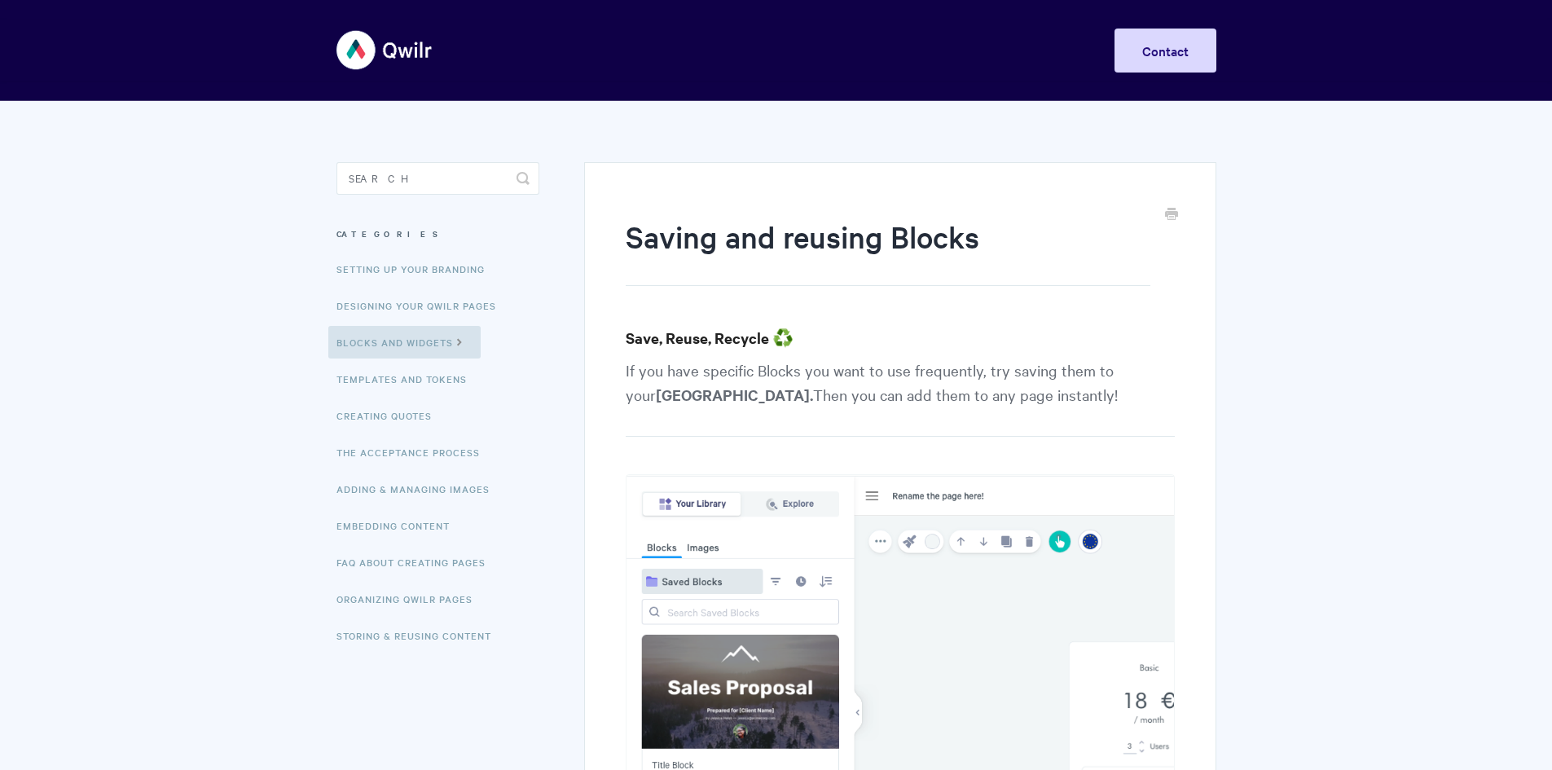 The height and width of the screenshot is (770, 1552). I want to click on h1: Saving and reusing Blocks, so click(887, 251).